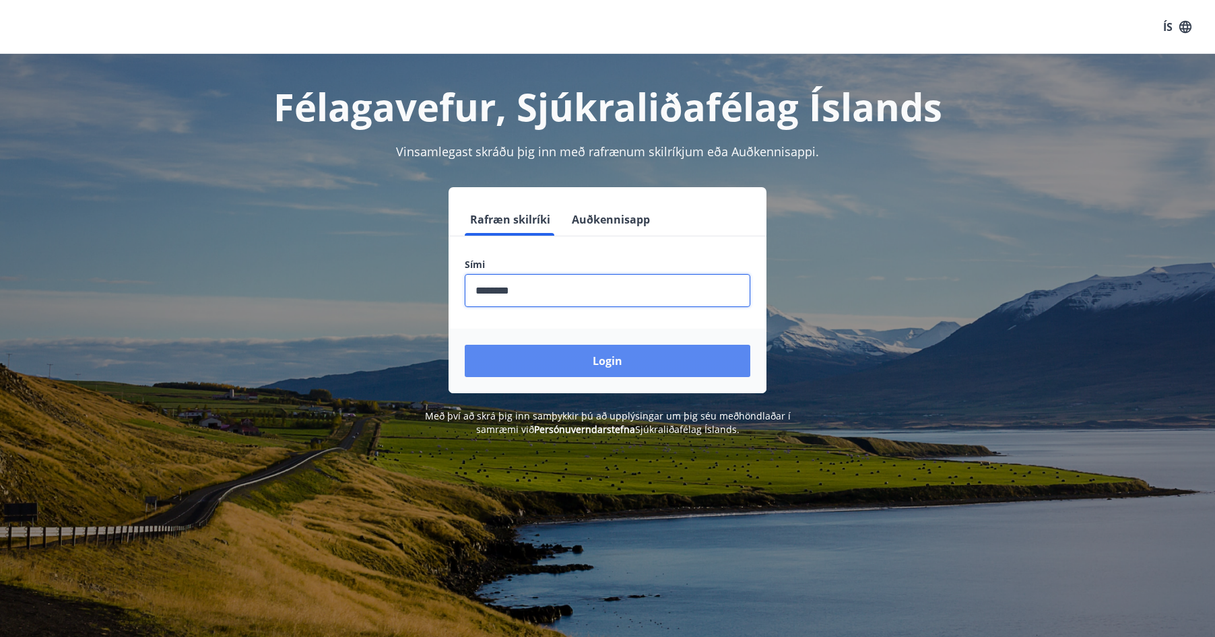  Describe the element at coordinates (1178, 27) in the screenshot. I see `button: ÍS` at that location.